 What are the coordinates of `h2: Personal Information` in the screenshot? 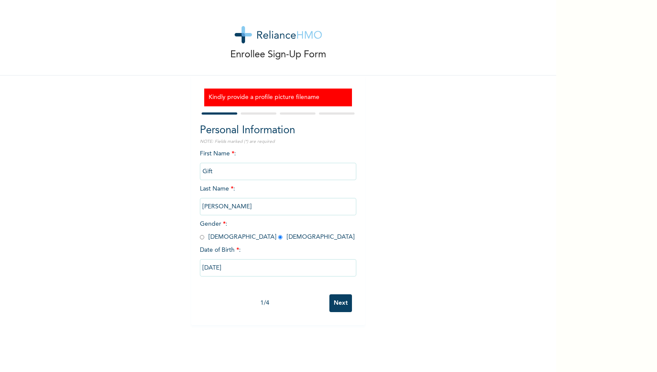 It's located at (278, 131).